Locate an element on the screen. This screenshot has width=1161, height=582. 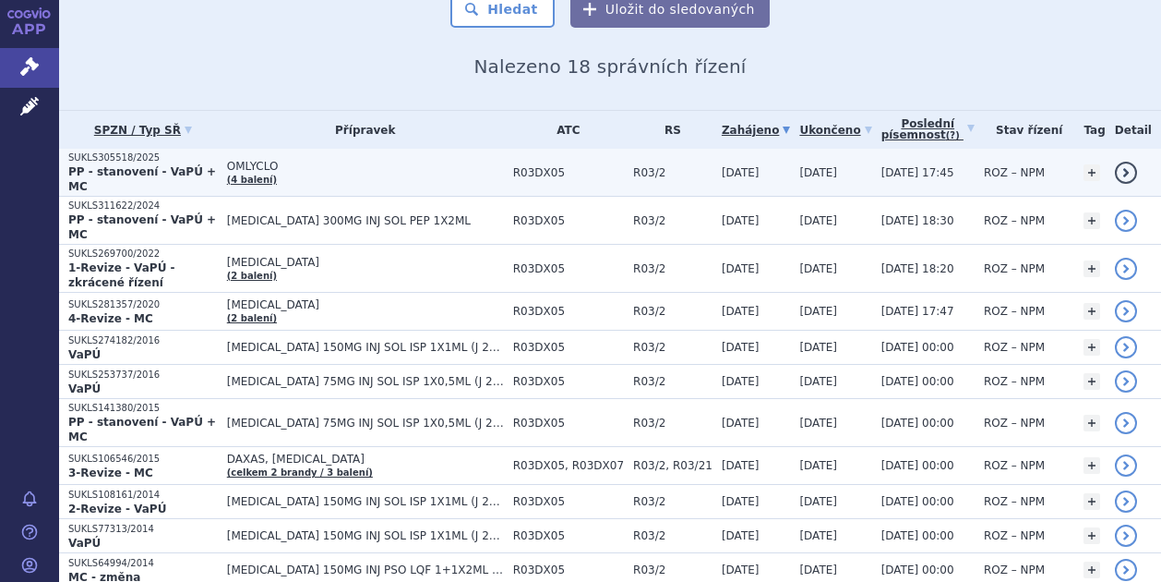
a: (2 balení) is located at coordinates (252, 318).